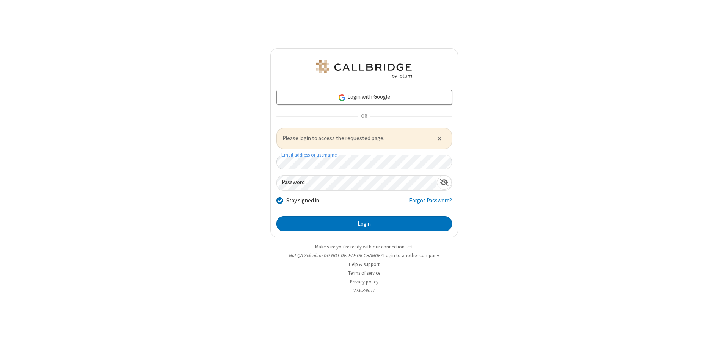 The width and height of the screenshot is (728, 348). Describe the element at coordinates (364, 246) in the screenshot. I see `a: Make sure you're ready with our connection test` at that location.